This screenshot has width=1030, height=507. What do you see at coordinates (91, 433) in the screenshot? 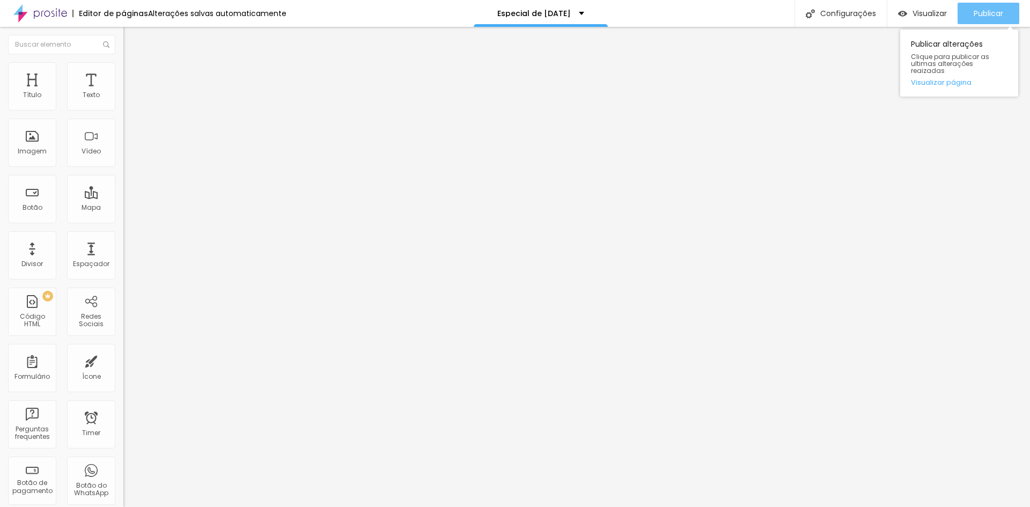
I see `div: Timer` at bounding box center [91, 433].